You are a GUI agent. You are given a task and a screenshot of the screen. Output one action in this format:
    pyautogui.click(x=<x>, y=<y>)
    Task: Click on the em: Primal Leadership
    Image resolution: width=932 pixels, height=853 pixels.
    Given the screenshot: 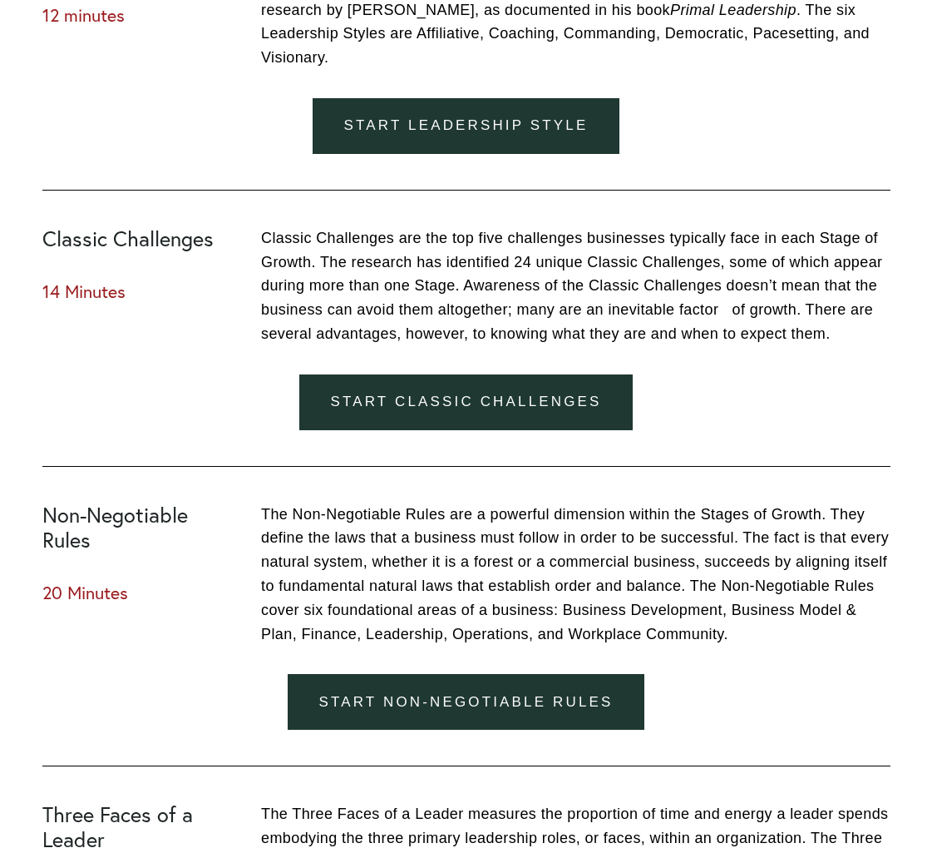 What is the action you would take?
    pyautogui.click(x=734, y=10)
    